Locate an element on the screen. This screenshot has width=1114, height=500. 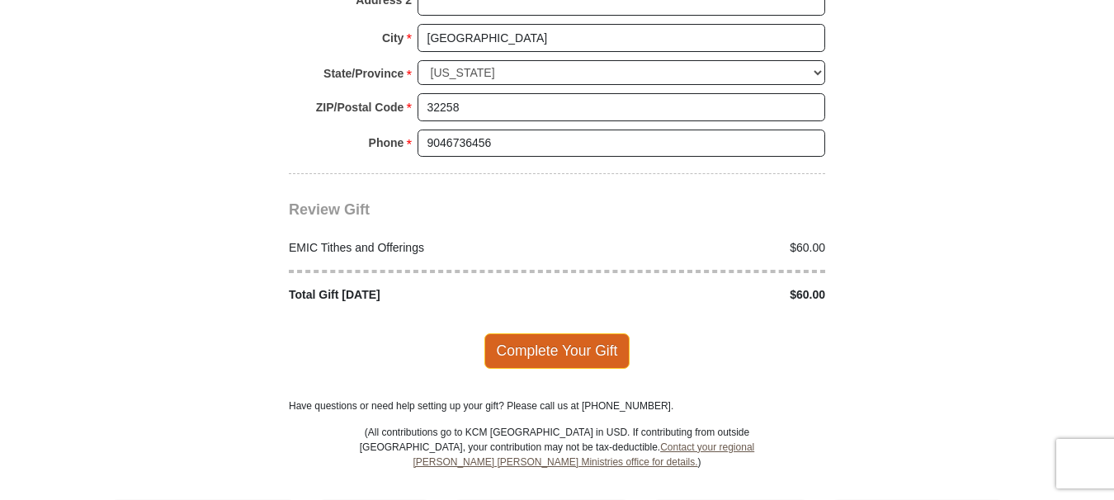
span: Complete Your Gift is located at coordinates (557, 351).